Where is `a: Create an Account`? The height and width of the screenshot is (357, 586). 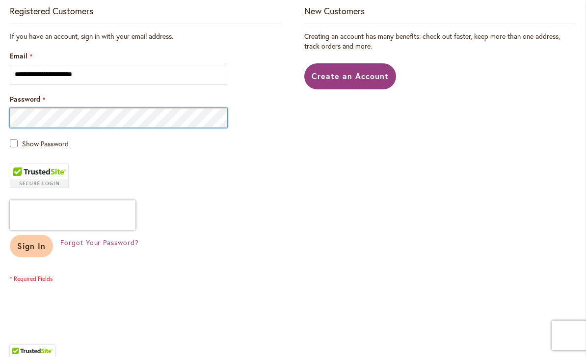
a: Create an Account is located at coordinates (350, 76).